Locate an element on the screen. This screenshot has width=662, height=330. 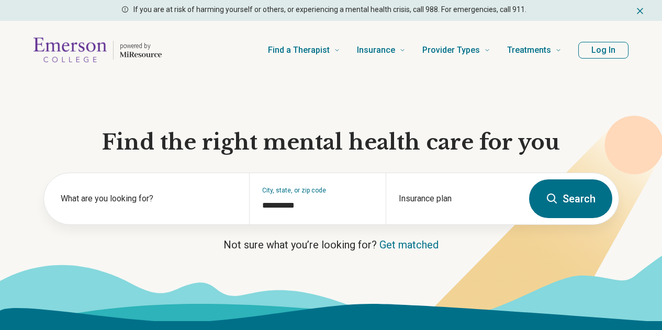
p: powered by is located at coordinates (141, 46).